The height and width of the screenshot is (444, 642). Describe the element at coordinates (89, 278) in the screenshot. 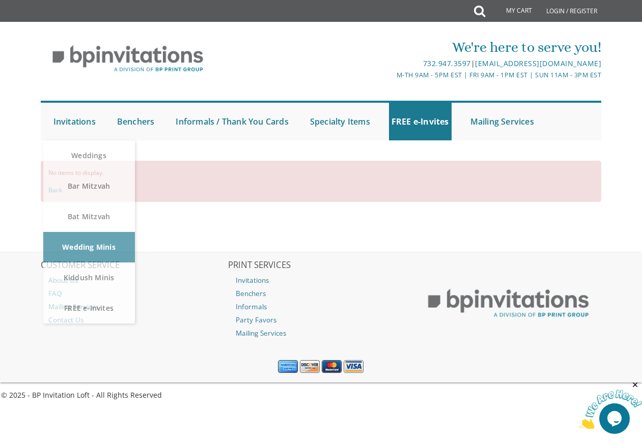

I see `a: Kiddush Minis` at that location.